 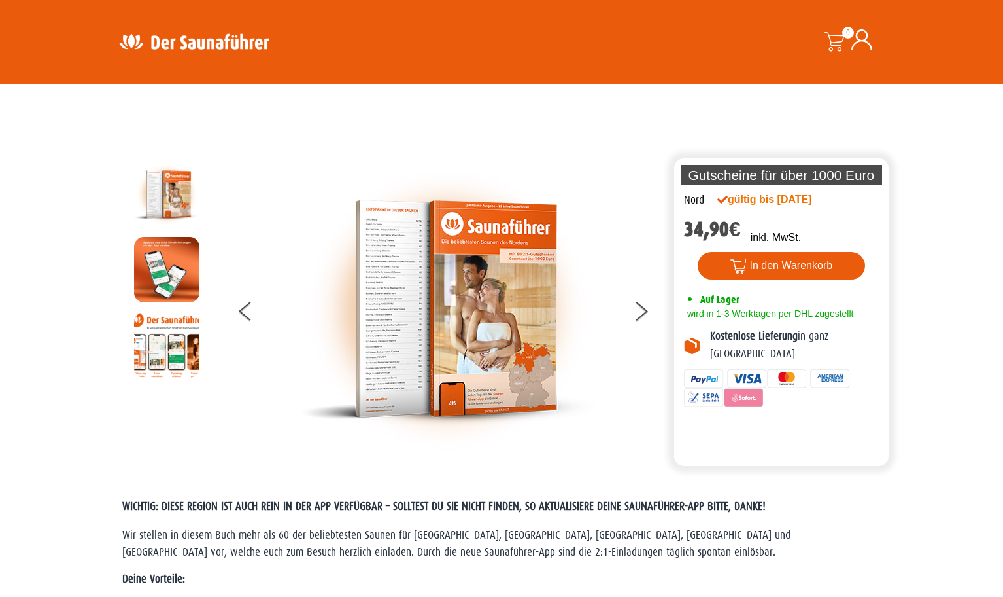 What do you see at coordinates (154, 578) in the screenshot?
I see `strong: Deine Vorteile:` at bounding box center [154, 578].